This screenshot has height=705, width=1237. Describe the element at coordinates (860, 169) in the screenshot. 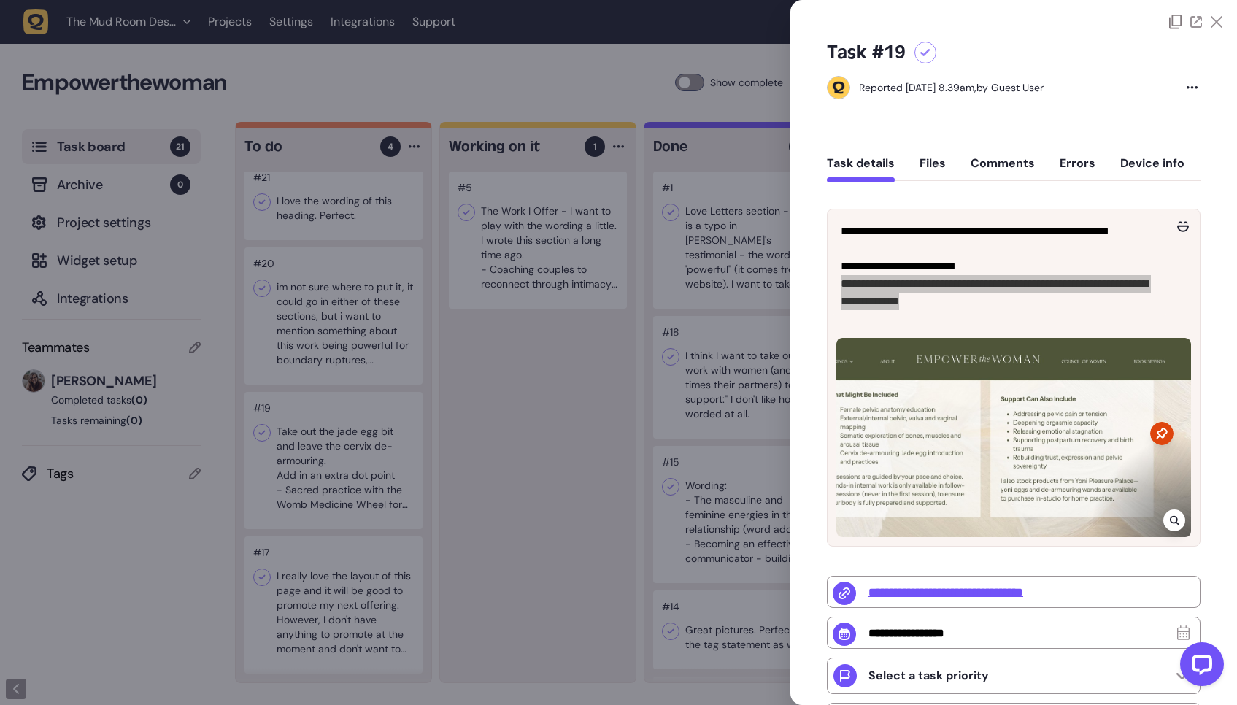

I see `button: Task details` at that location.